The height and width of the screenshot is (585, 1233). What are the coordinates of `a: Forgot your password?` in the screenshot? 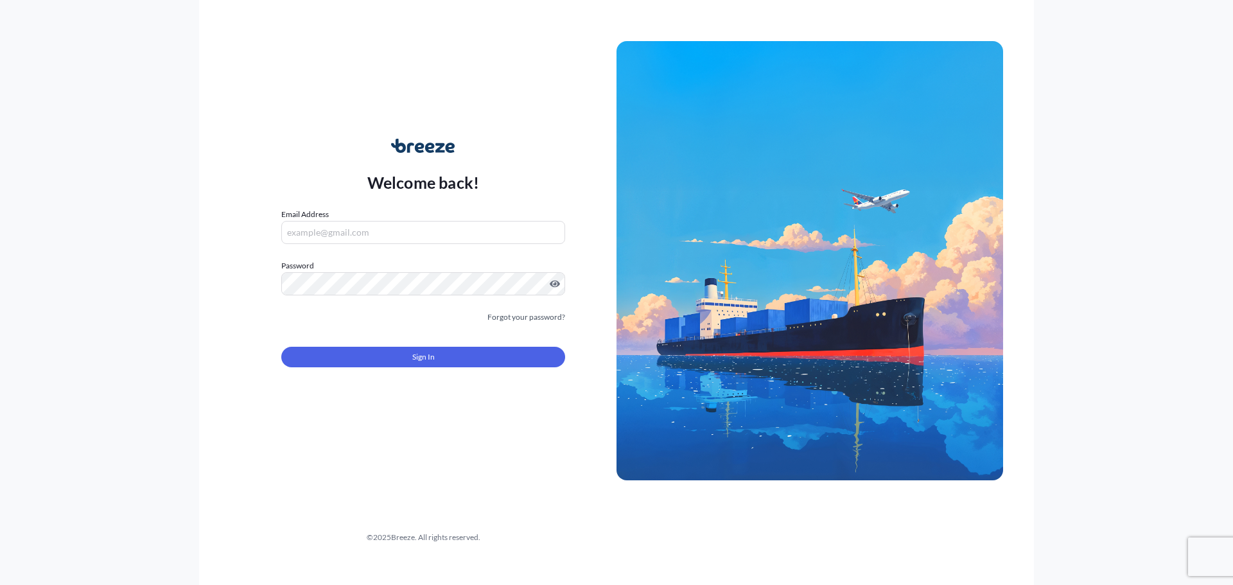 It's located at (526, 317).